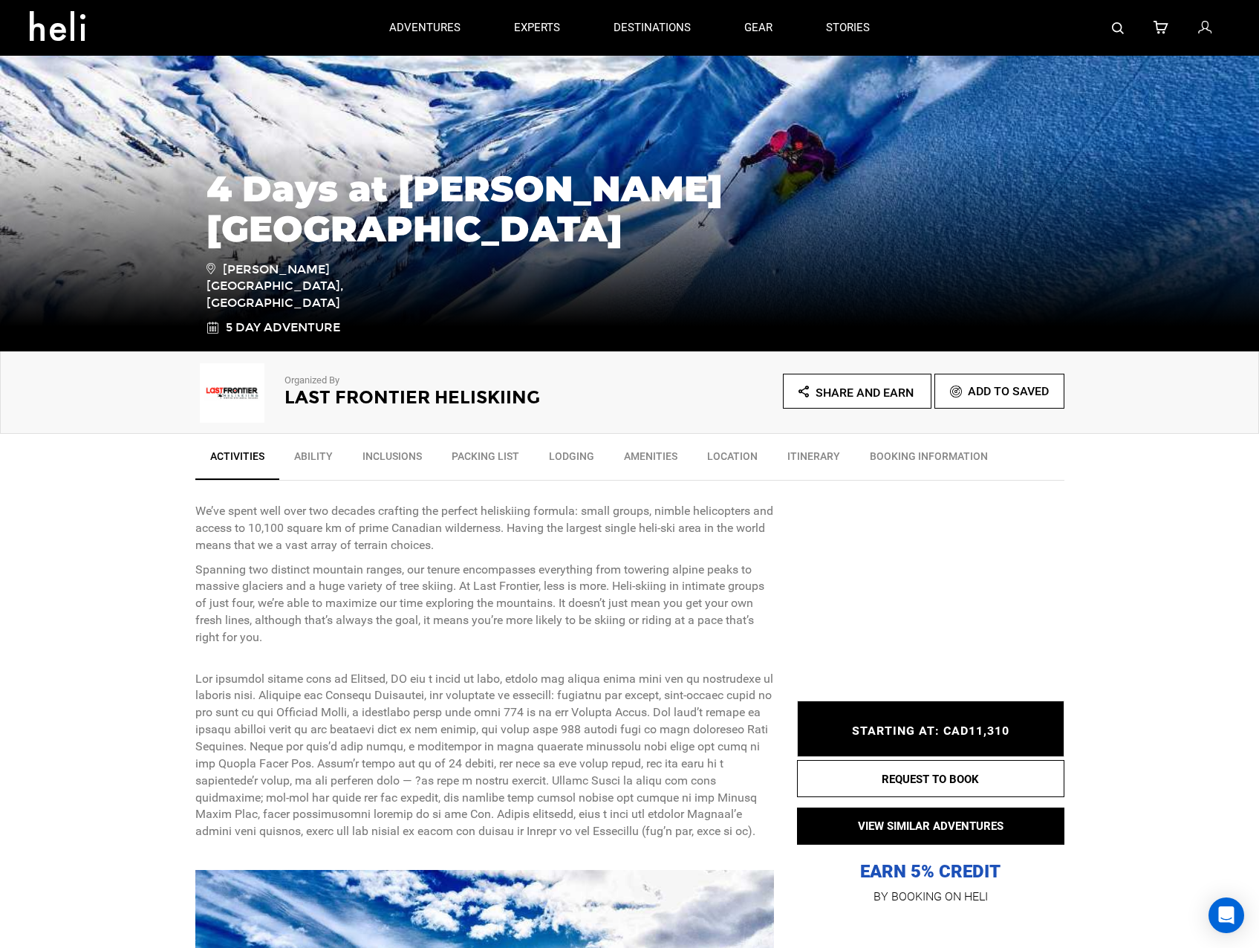 This screenshot has width=1259, height=948. What do you see at coordinates (1226, 915) in the screenshot?
I see `div: Open Intercom Messenger` at bounding box center [1226, 915].